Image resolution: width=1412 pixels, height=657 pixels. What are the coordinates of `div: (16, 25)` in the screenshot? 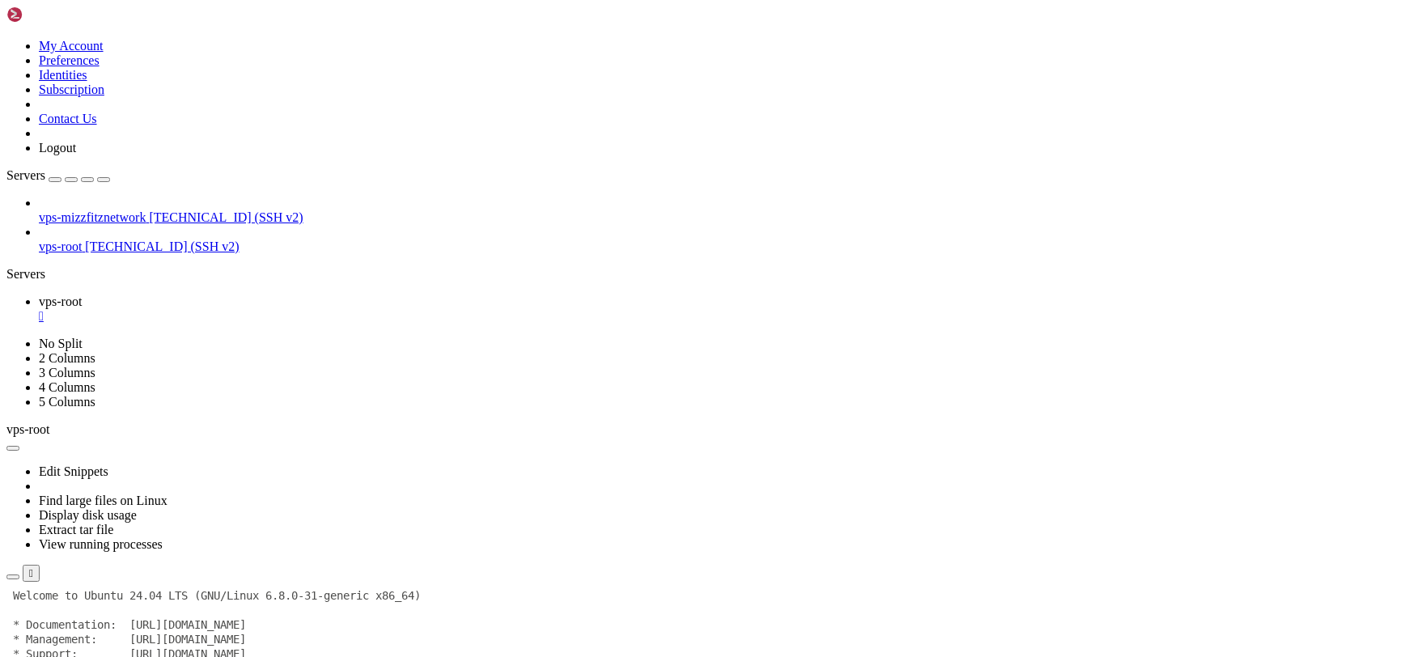 It's located at (119, 378).